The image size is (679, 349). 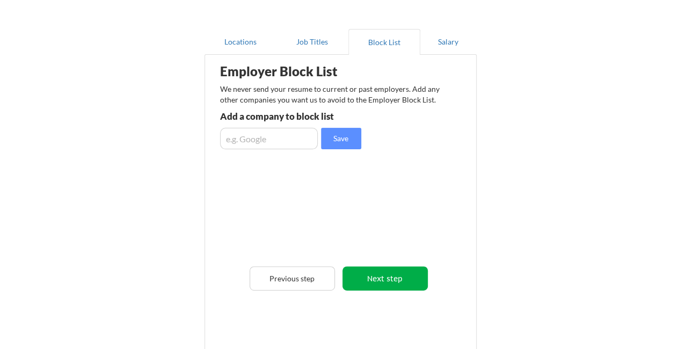 I want to click on input: e.g. Google, so click(x=269, y=138).